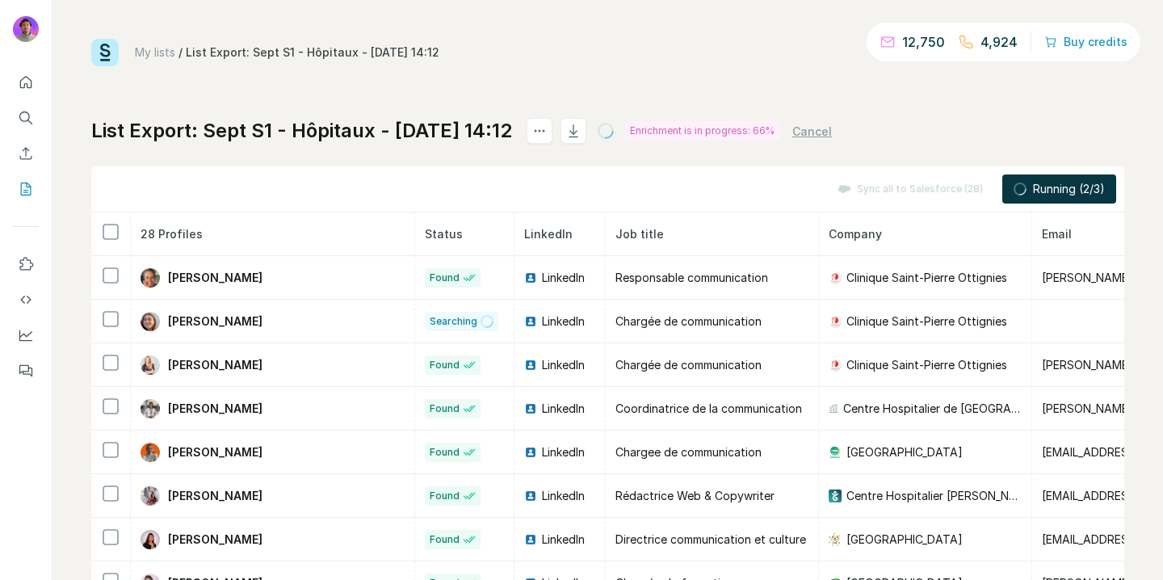 The width and height of the screenshot is (1163, 580). Describe the element at coordinates (171, 233) in the screenshot. I see `span: 28 Profiles` at that location.